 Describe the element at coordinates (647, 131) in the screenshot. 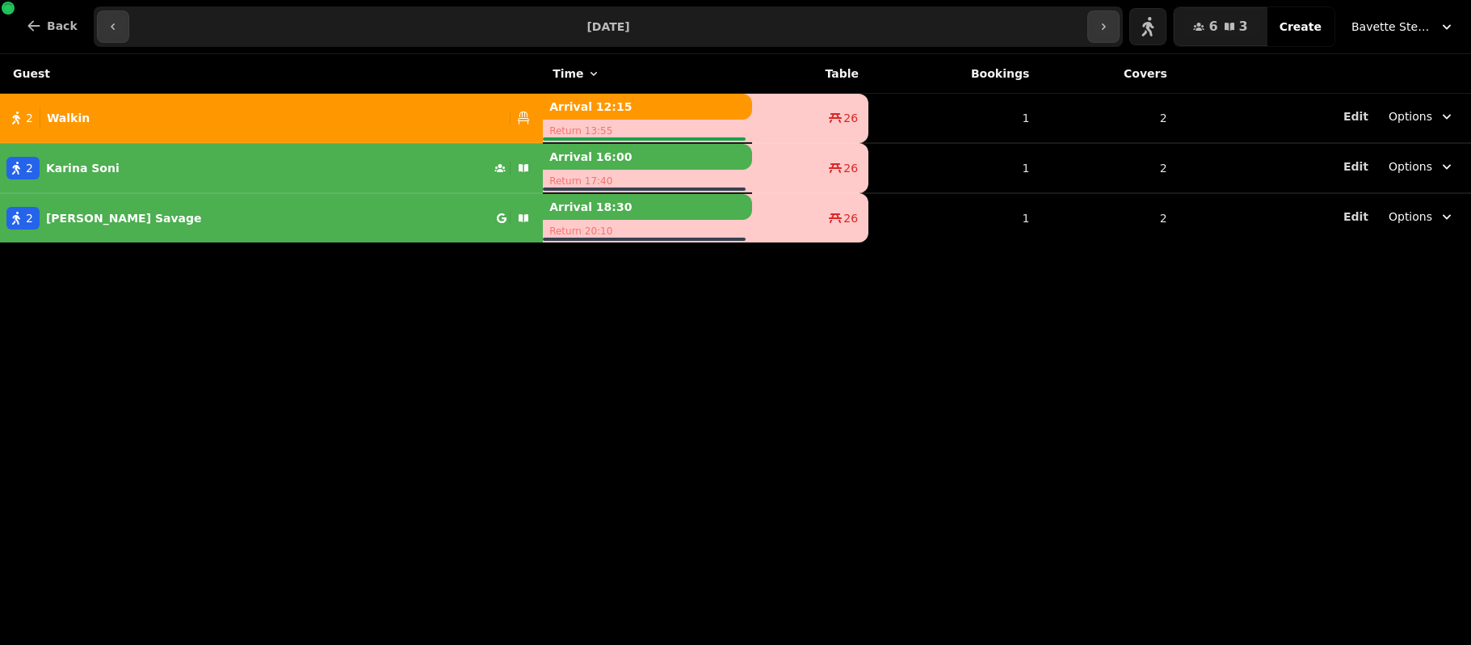

I see `p: Return 13:55` at that location.